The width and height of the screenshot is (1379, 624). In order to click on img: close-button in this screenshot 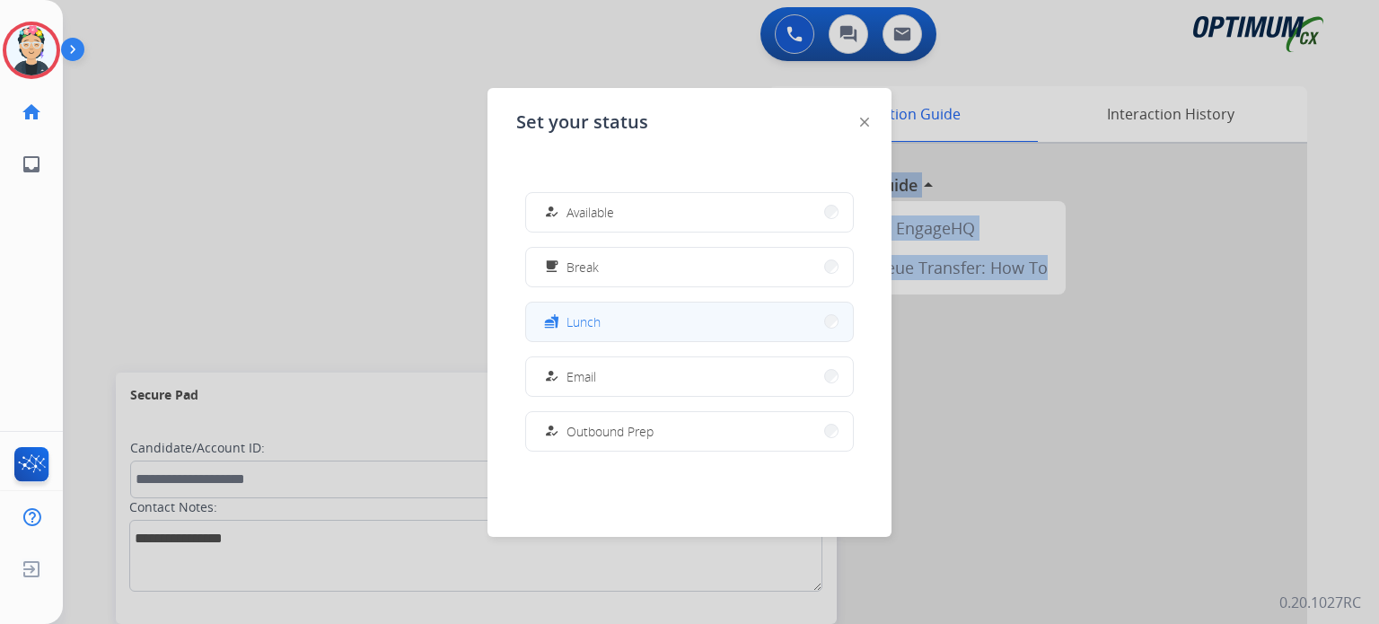, I will do `click(865, 122)`.